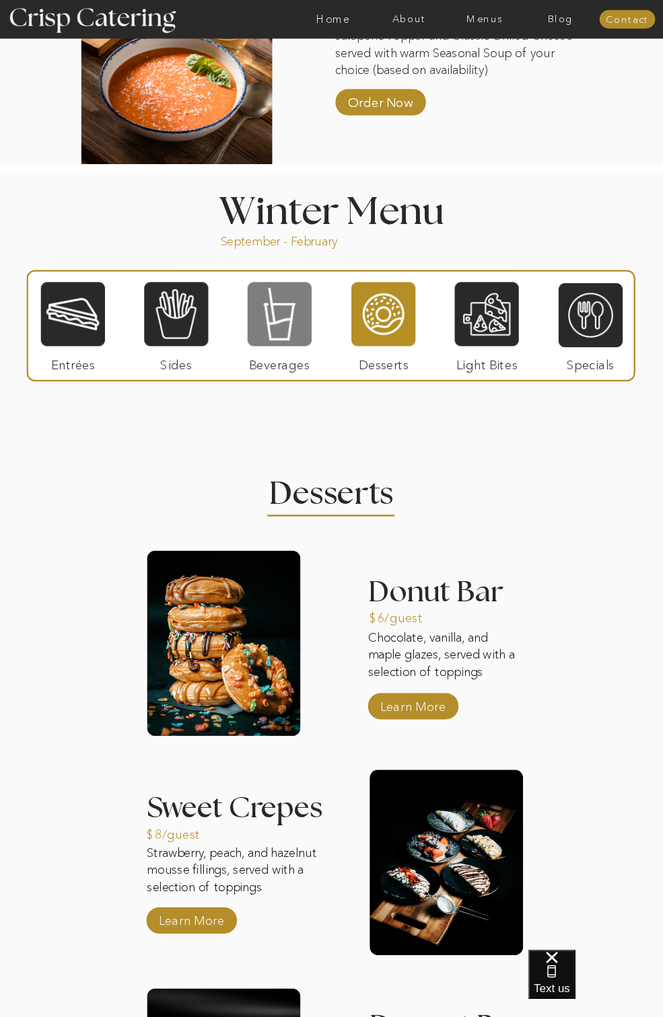  I want to click on nav: Menus, so click(484, 20).